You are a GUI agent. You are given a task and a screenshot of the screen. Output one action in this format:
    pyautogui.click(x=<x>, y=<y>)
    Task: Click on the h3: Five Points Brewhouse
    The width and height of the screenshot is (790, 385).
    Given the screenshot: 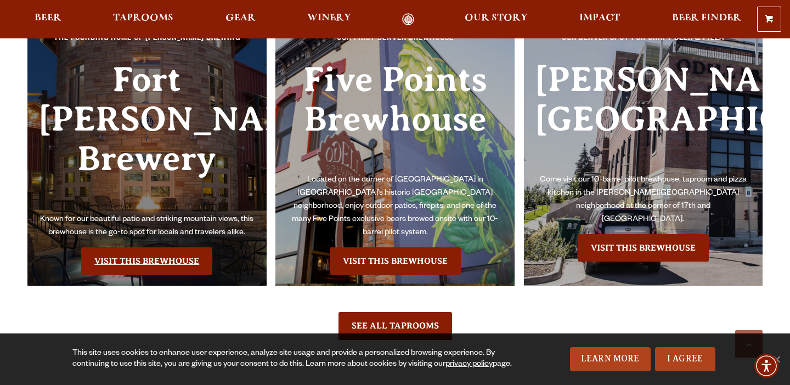 What is the action you would take?
    pyautogui.click(x=395, y=117)
    